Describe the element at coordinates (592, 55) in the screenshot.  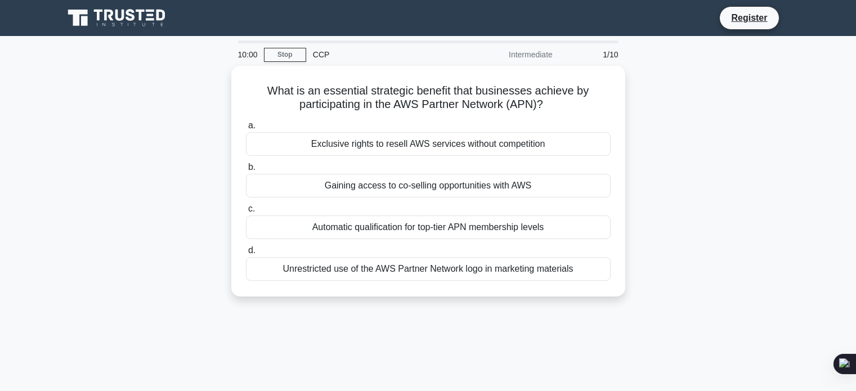
I see `div: 1/10` at that location.